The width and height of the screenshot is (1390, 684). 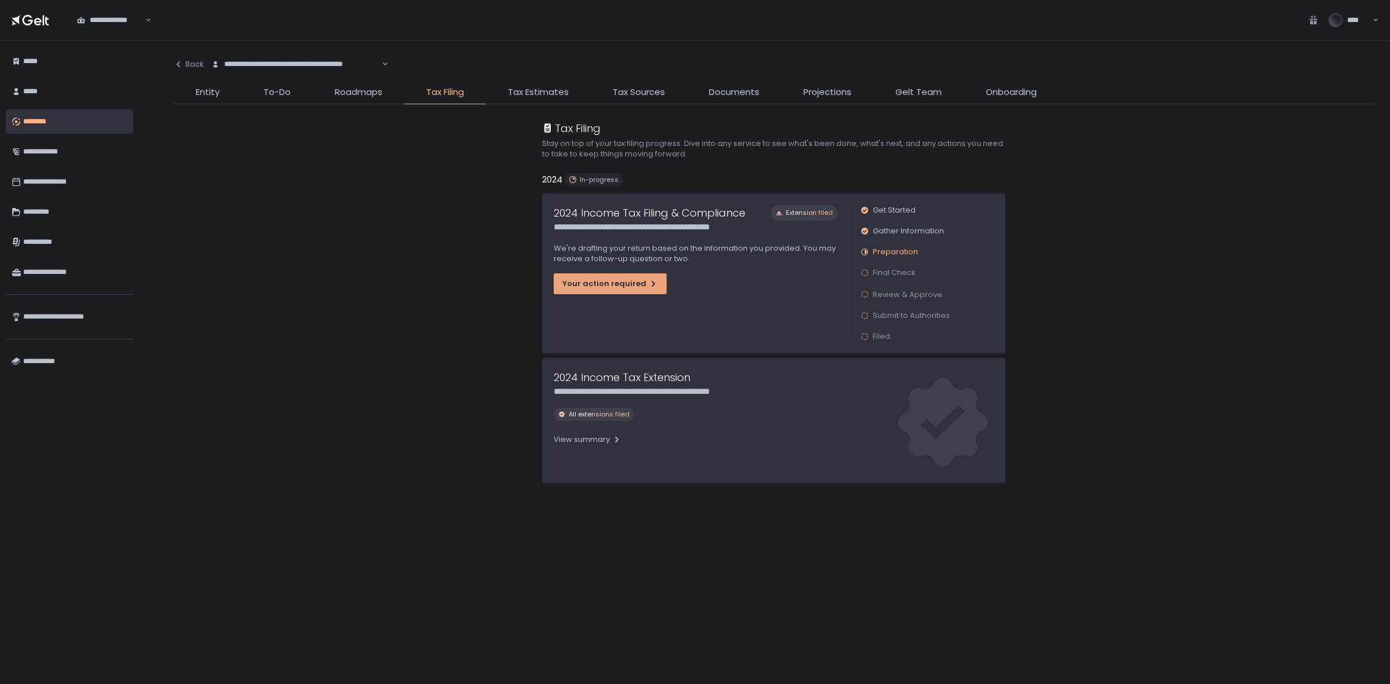 What do you see at coordinates (277, 92) in the screenshot?
I see `span: To-Do` at bounding box center [277, 92].